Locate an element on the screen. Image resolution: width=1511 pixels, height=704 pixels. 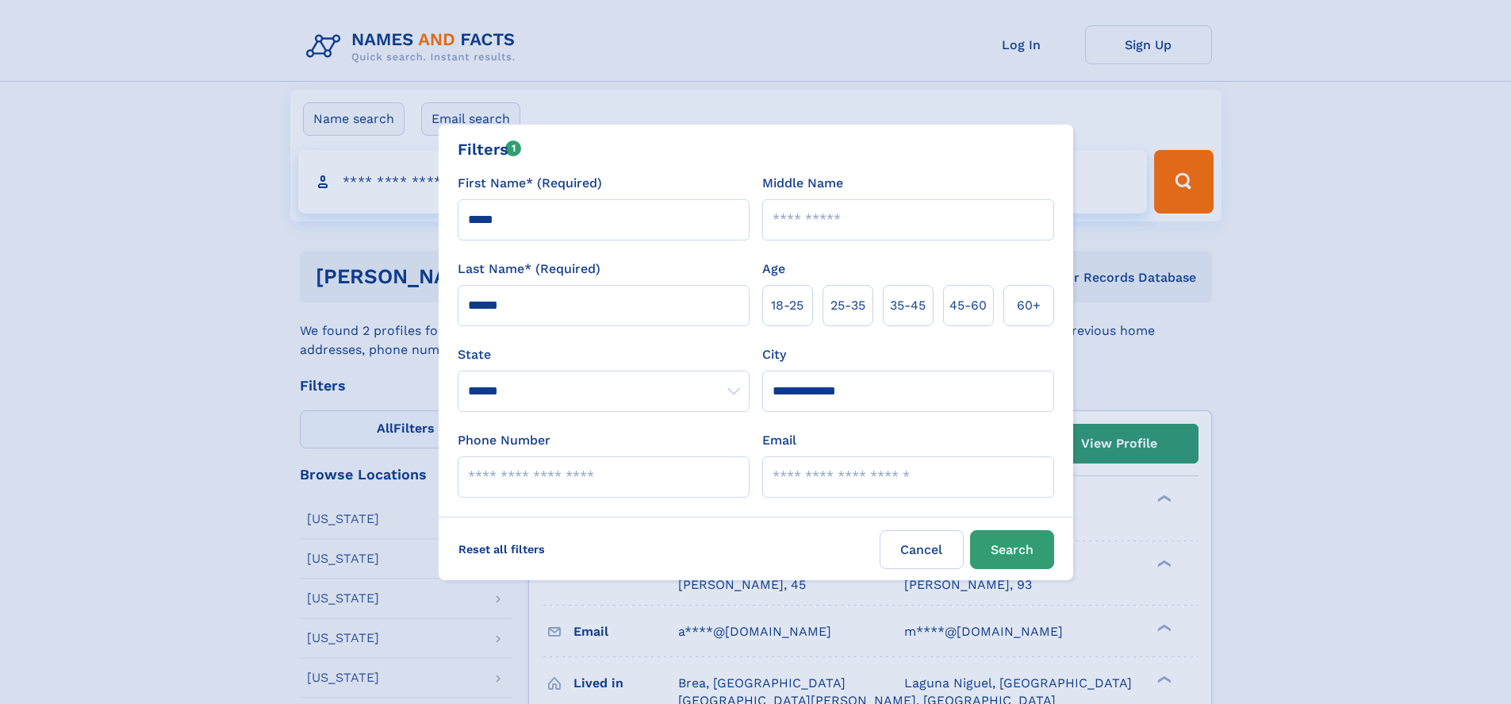
span: 18‑25 is located at coordinates (787, 305).